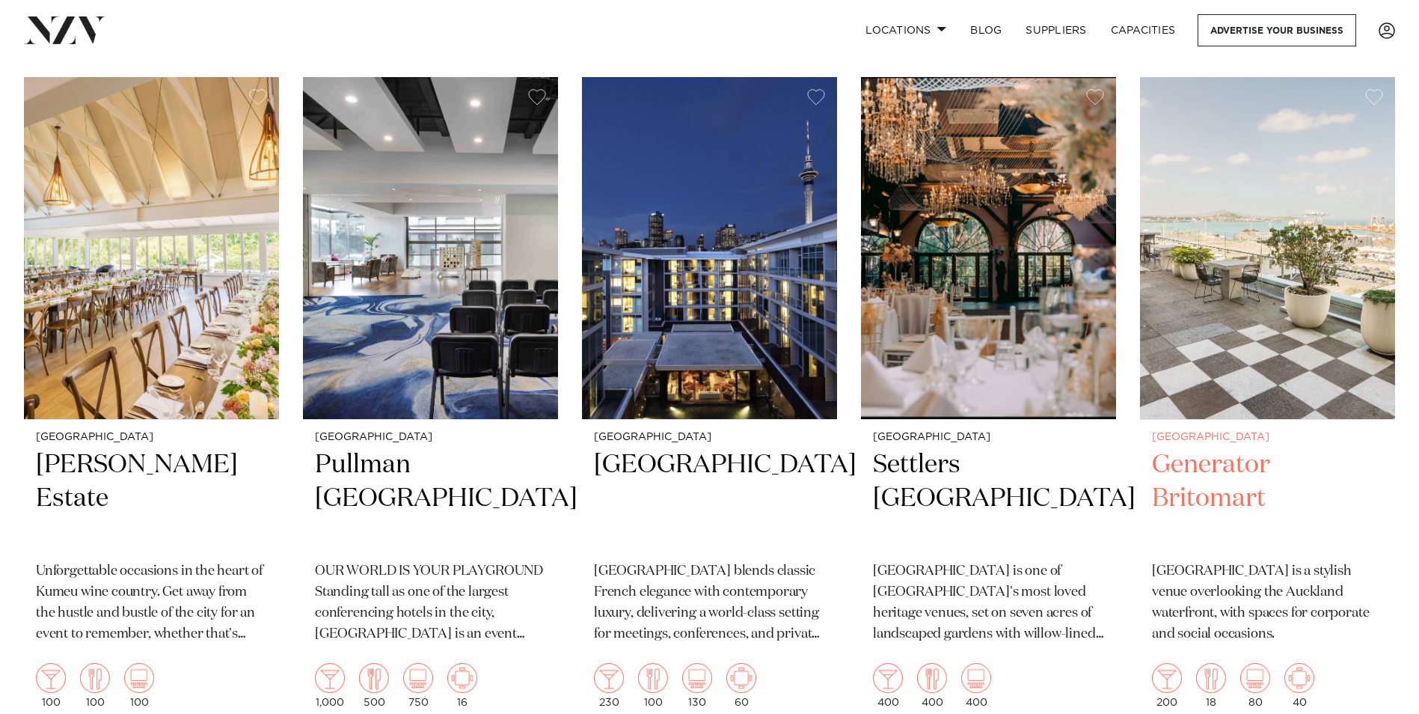 The height and width of the screenshot is (714, 1419). I want to click on div: 60, so click(741, 685).